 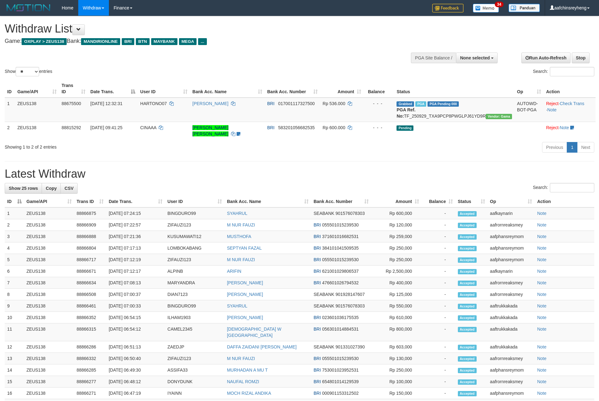 I want to click on th: ID: activate to sort column descending, so click(x=14, y=202).